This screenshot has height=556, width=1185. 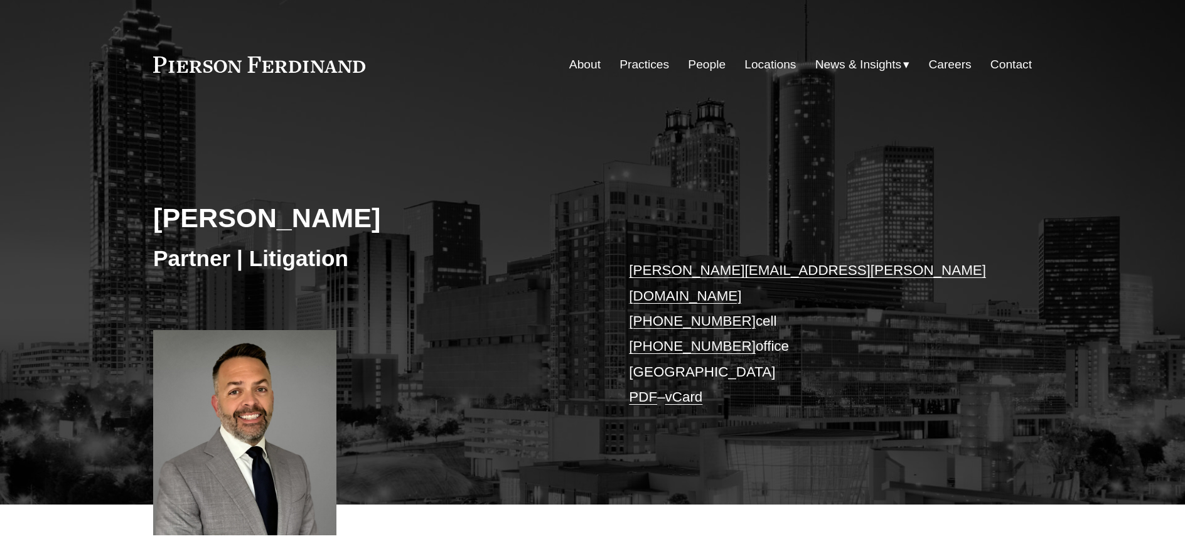 What do you see at coordinates (706, 65) in the screenshot?
I see `a: People` at bounding box center [706, 65].